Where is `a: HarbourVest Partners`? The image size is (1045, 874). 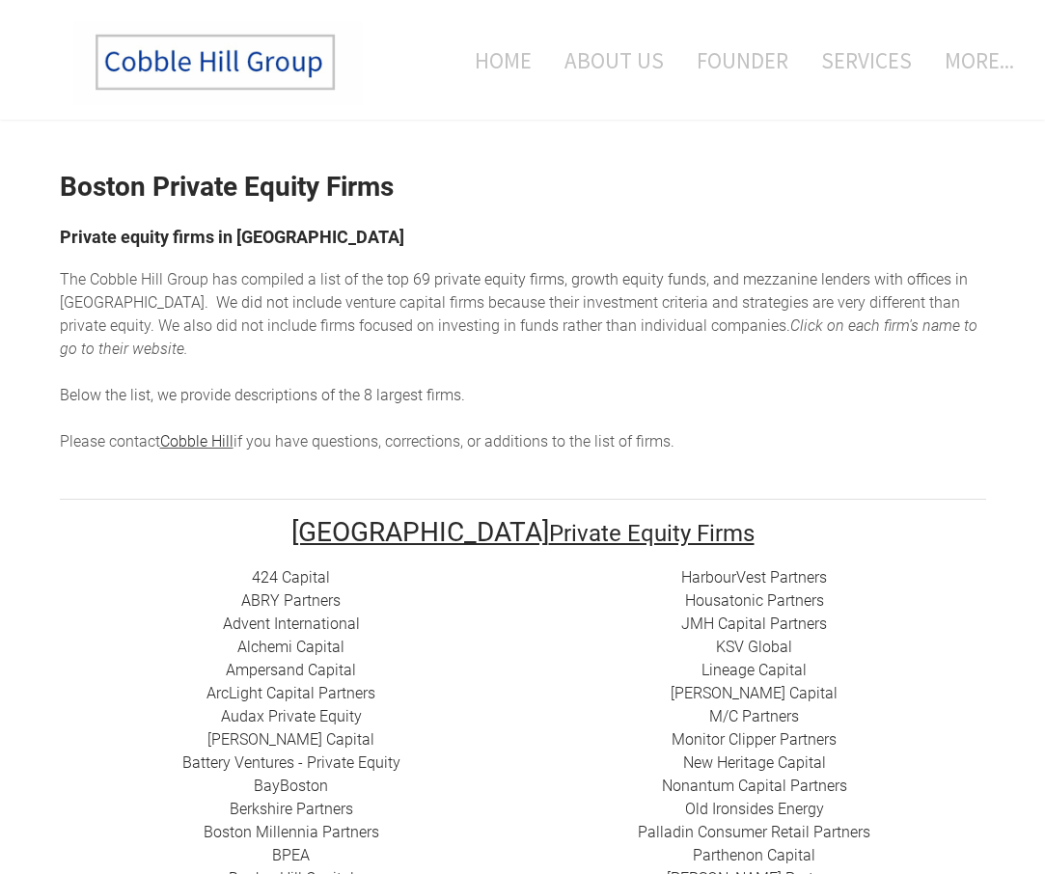 a: HarbourVest Partners is located at coordinates (754, 577).